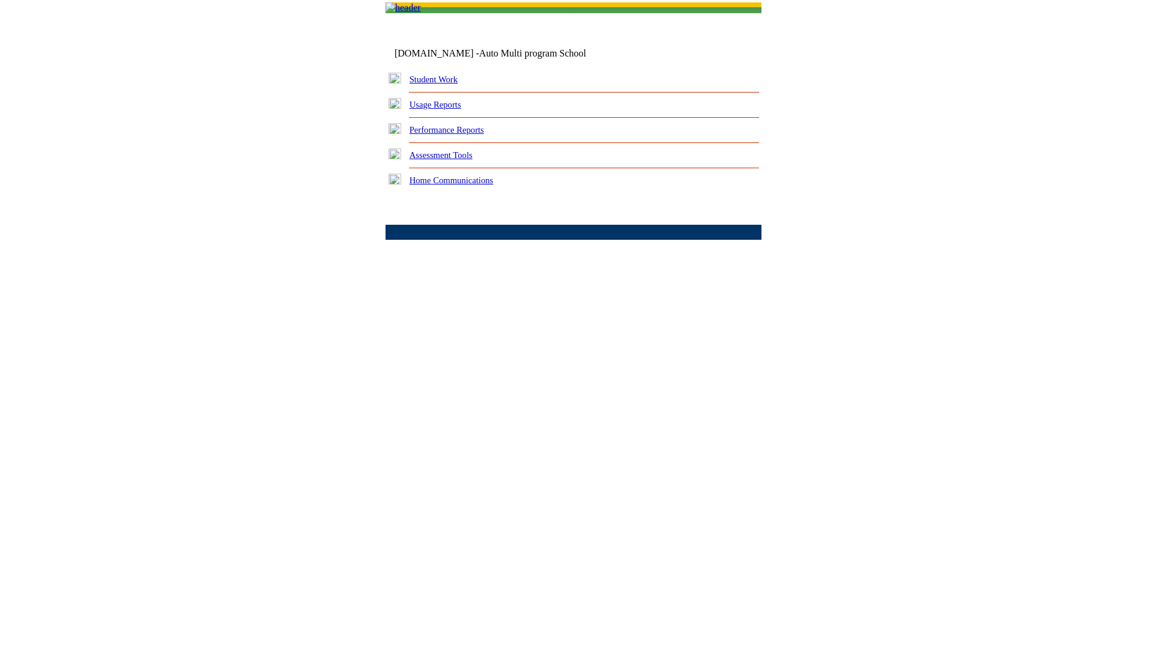 This screenshot has height=649, width=1153. I want to click on a: Usage Reports, so click(436, 105).